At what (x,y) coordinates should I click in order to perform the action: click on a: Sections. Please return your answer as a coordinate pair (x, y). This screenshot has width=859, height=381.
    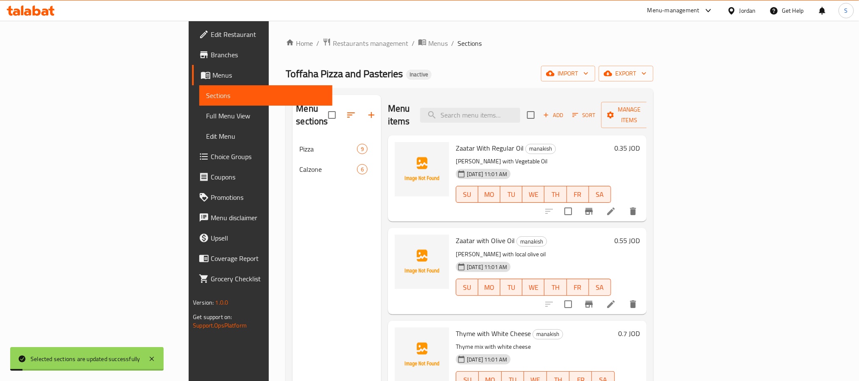
    Looking at the image, I should click on (265, 95).